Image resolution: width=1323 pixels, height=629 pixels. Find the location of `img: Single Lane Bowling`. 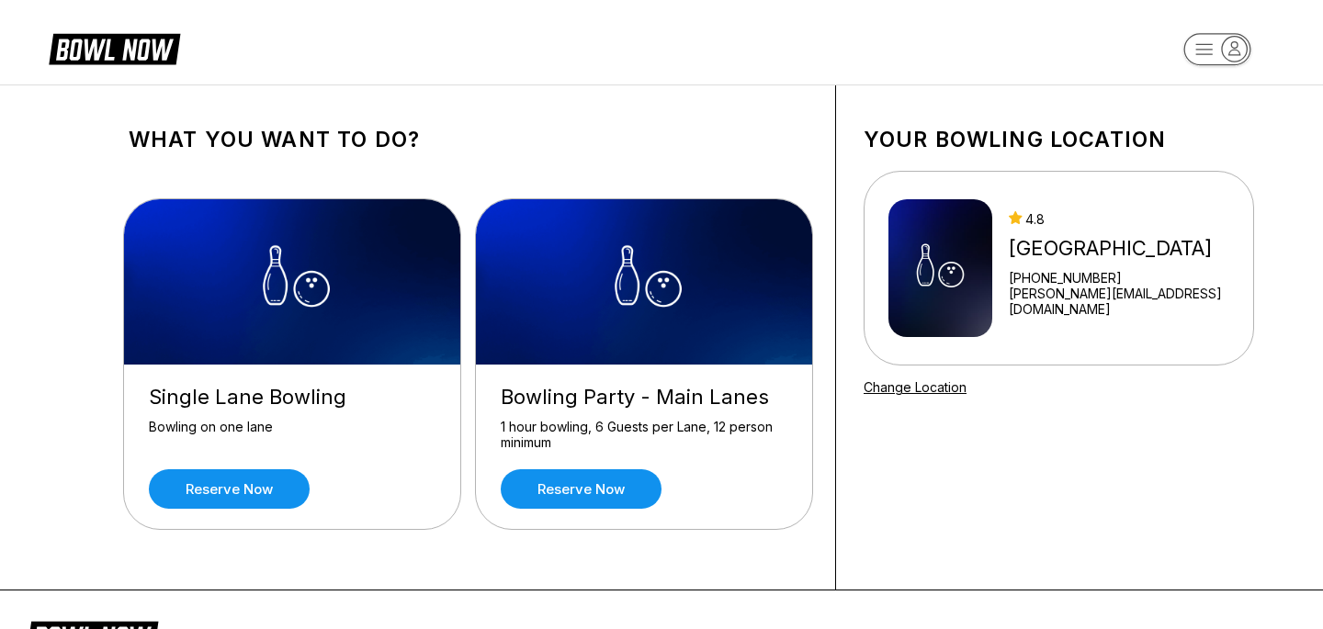

img: Single Lane Bowling is located at coordinates (293, 282).